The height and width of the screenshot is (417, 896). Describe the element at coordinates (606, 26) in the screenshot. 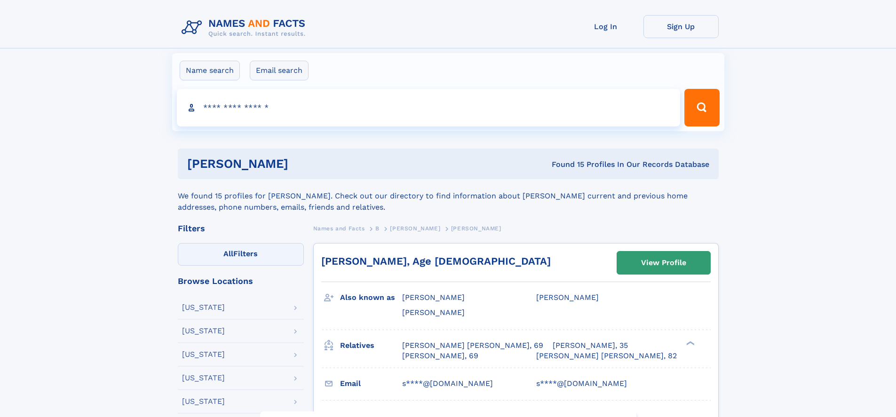

I see `a: Log In` at that location.